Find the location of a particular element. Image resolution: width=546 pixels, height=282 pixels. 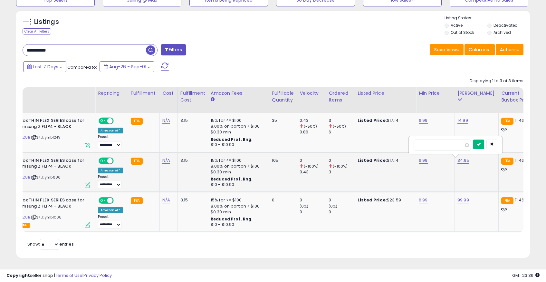

div: Repricing is located at coordinates (111, 93).